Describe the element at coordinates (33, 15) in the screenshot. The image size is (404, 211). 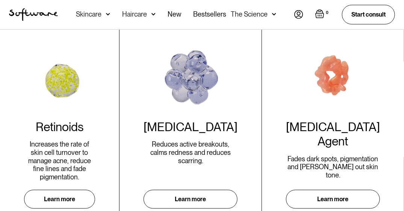
I see `a: home` at that location.